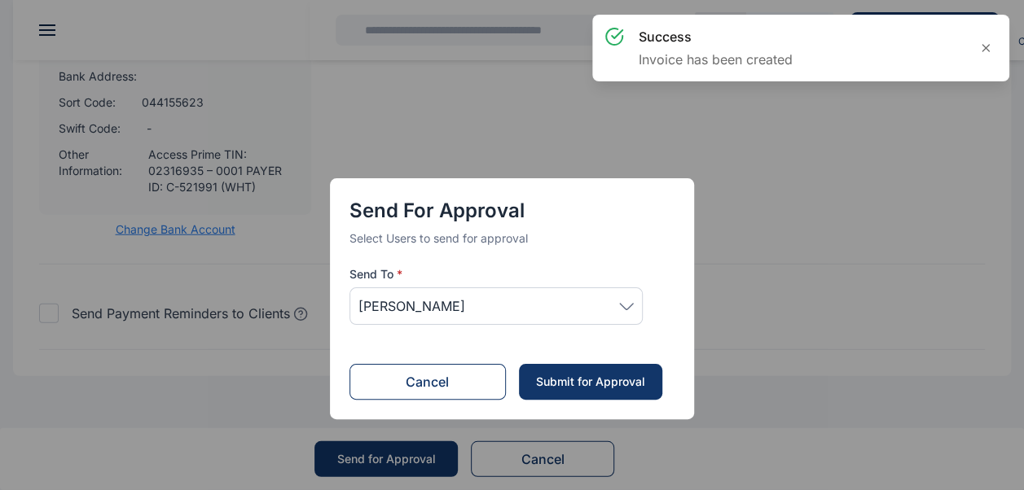 Image resolution: width=1024 pixels, height=490 pixels. Describe the element at coordinates (715, 37) in the screenshot. I see `h3: success` at that location.